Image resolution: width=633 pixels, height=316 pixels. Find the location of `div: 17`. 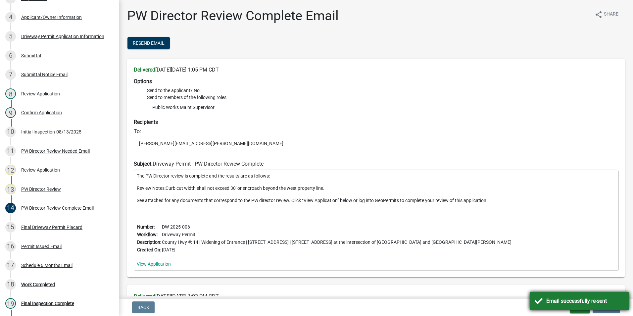

div: 17 is located at coordinates (11, 265).